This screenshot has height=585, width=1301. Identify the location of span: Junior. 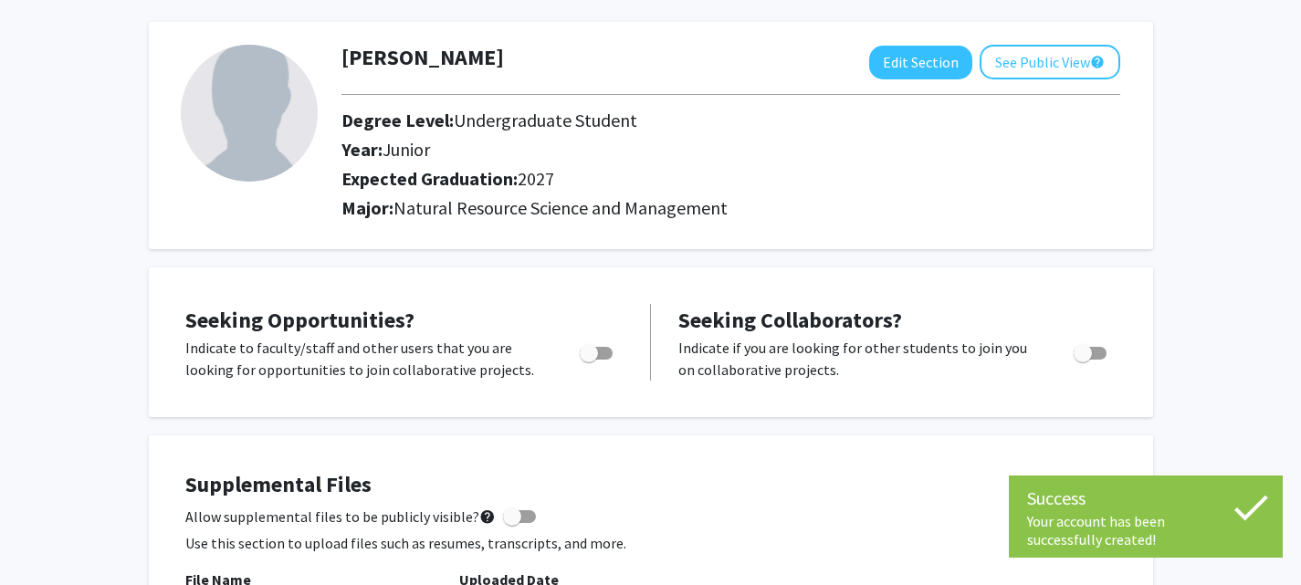
(406, 149).